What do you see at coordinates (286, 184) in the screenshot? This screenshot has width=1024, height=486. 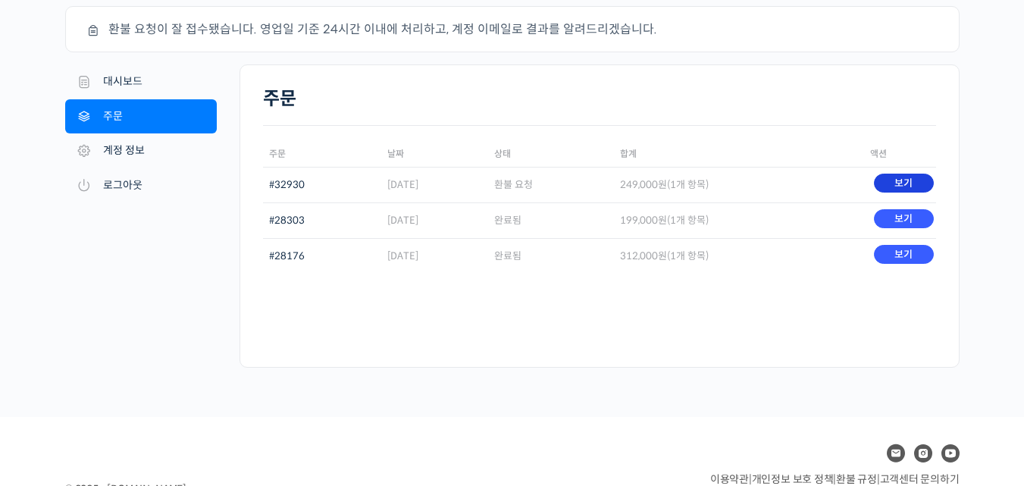 I see `a: #32930` at bounding box center [286, 184].